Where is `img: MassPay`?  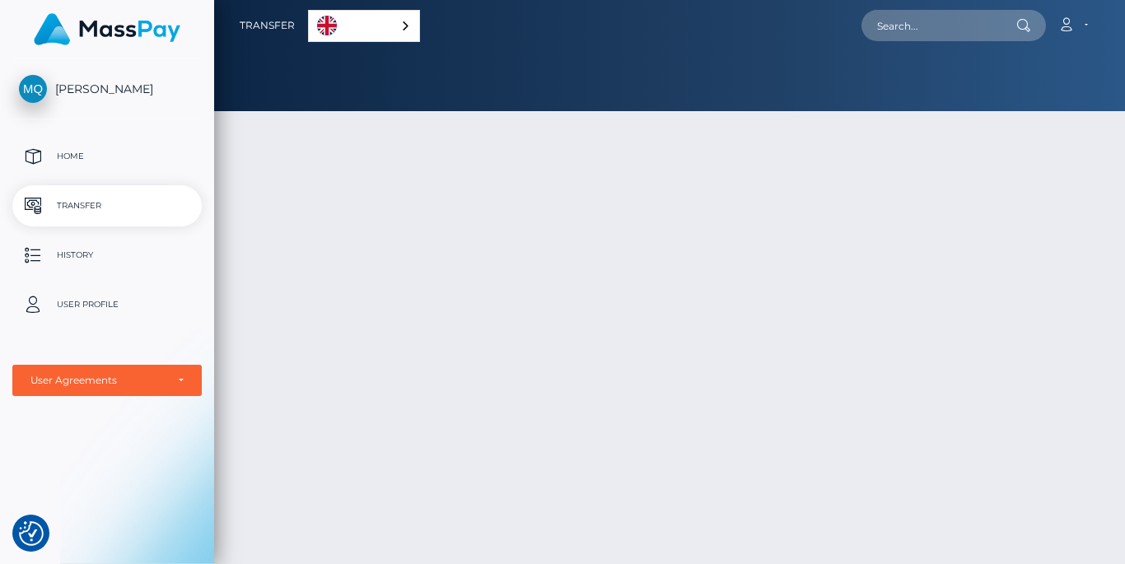
img: MassPay is located at coordinates (107, 29).